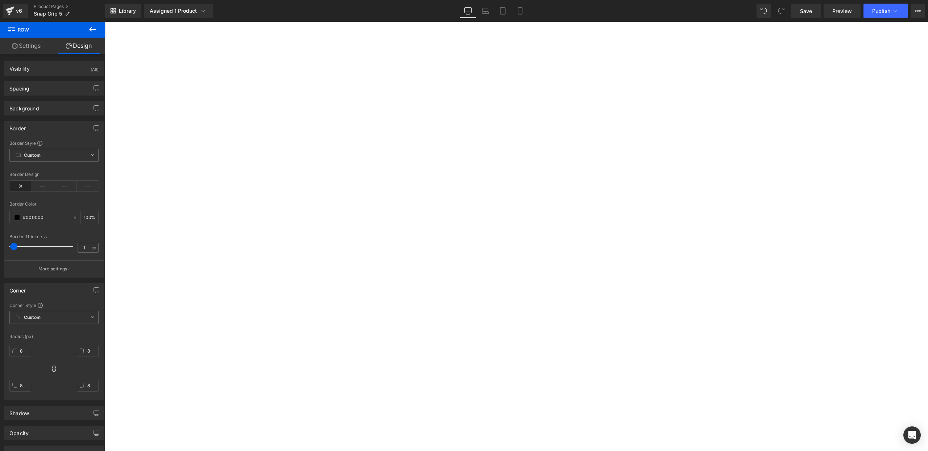 This screenshot has height=451, width=928. Describe the element at coordinates (19, 432) in the screenshot. I see `div: Opacity` at that location.